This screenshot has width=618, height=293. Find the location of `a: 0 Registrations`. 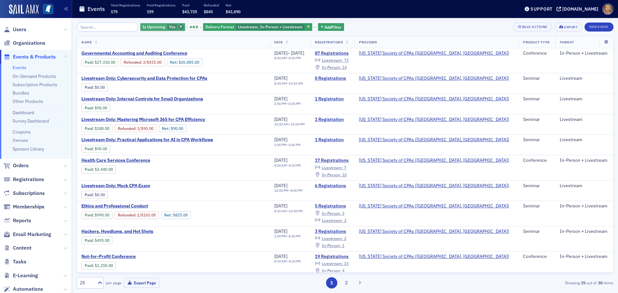

a: 0 Registrations is located at coordinates (332, 78).